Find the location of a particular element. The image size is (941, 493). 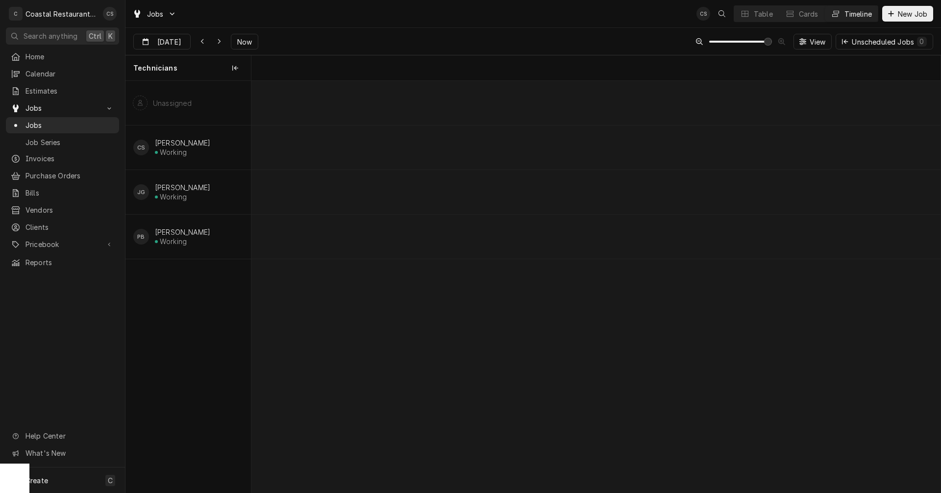

div: Unassigned is located at coordinates (173, 103).